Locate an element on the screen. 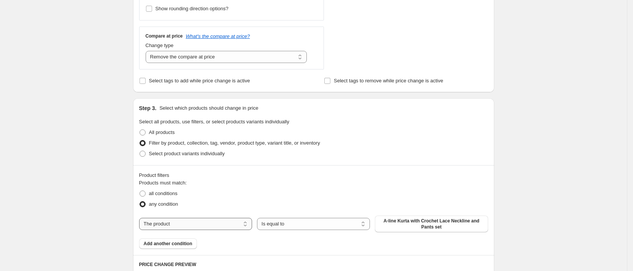 The width and height of the screenshot is (633, 271). span: Select tags to add while price change is active is located at coordinates (200, 81).